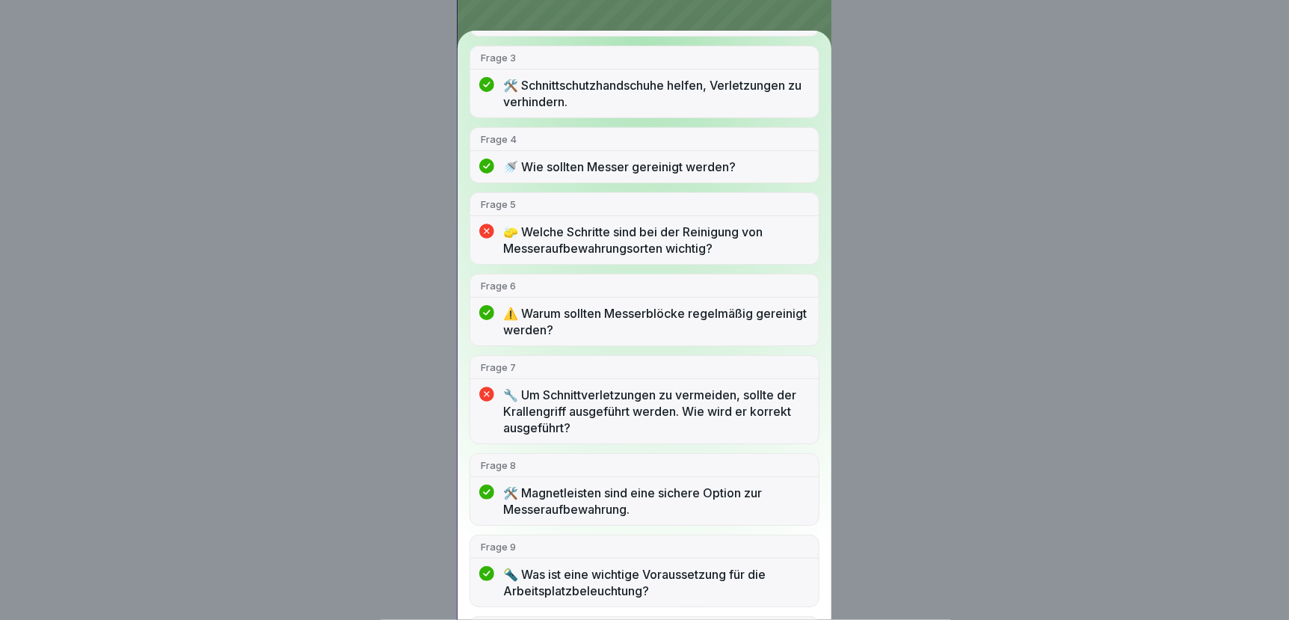 This screenshot has width=1289, height=620. What do you see at coordinates (645, 286) in the screenshot?
I see `p: Frage 6` at bounding box center [645, 286].